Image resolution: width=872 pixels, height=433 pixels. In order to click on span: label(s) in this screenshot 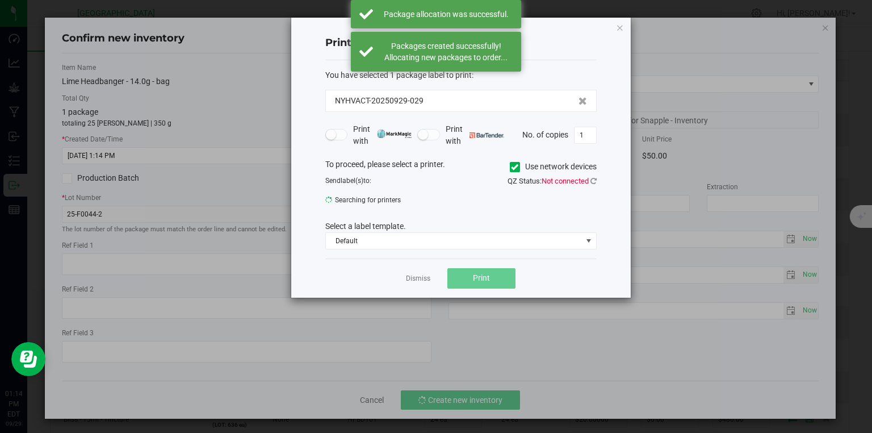, I will do `click(352, 181)`.